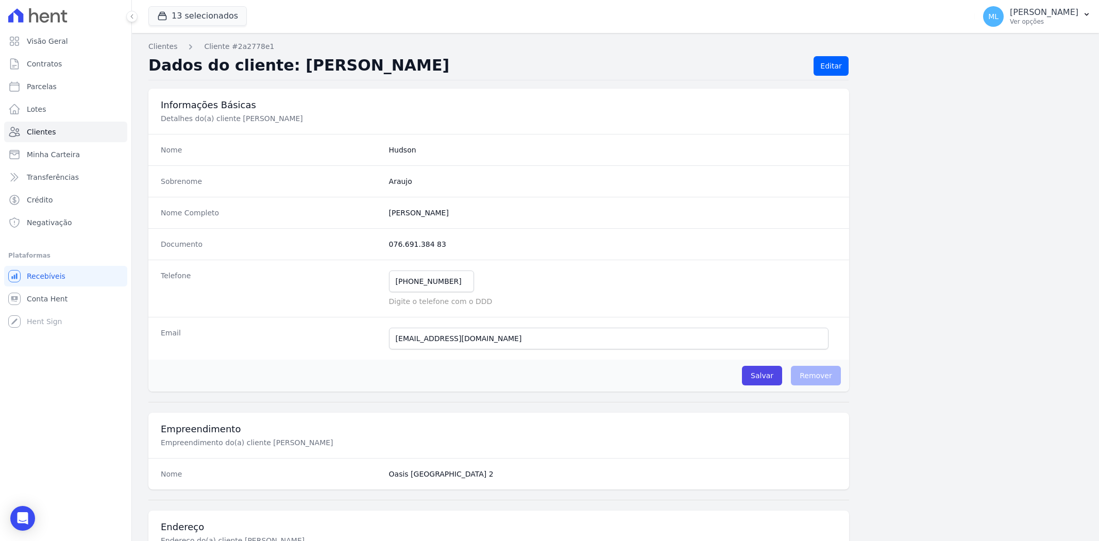  What do you see at coordinates (53, 177) in the screenshot?
I see `span: Transferências` at bounding box center [53, 177].